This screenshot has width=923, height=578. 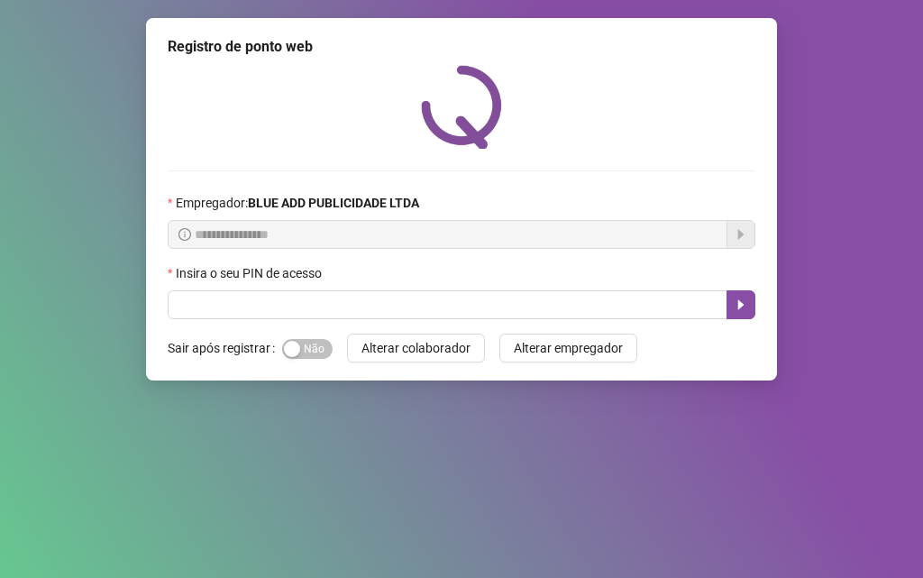 What do you see at coordinates (568, 348) in the screenshot?
I see `button: Alterar empregador` at bounding box center [568, 348].